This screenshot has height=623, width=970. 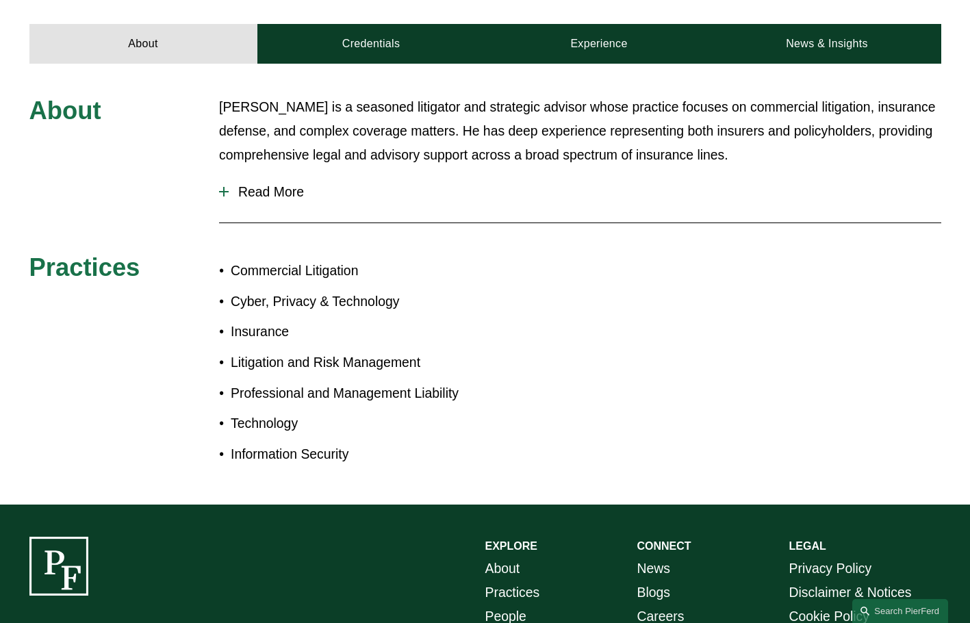 I want to click on a: Privacy Policy, so click(x=830, y=568).